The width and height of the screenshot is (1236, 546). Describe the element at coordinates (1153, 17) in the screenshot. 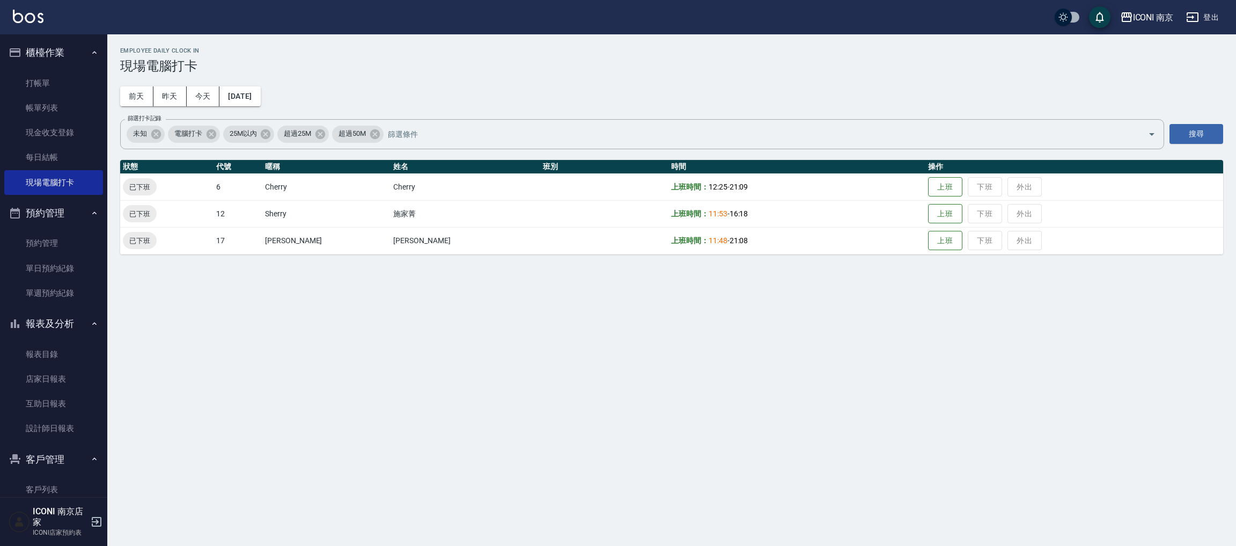

I see `div: ICONI 南京` at that location.